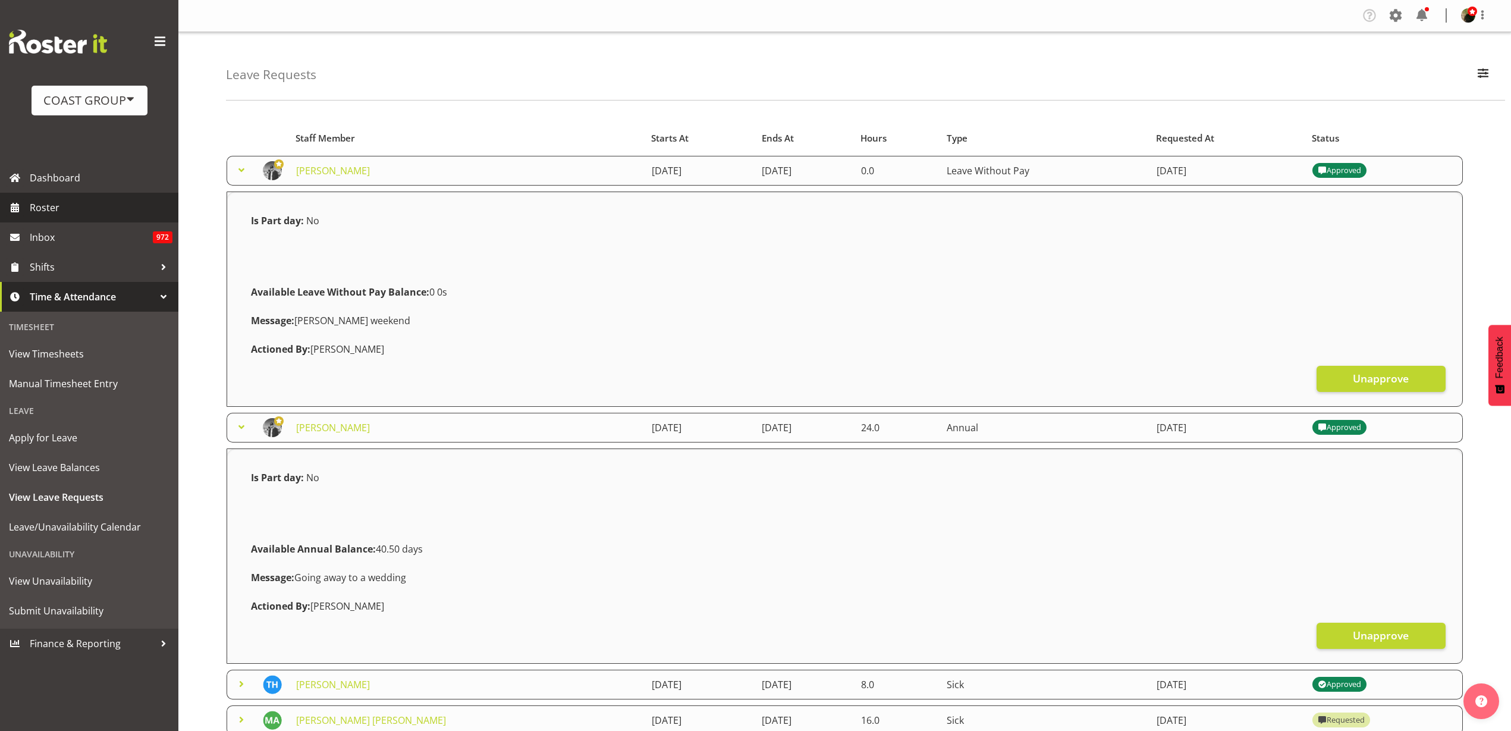  Describe the element at coordinates (89, 581) in the screenshot. I see `a: View Unavailability` at that location.